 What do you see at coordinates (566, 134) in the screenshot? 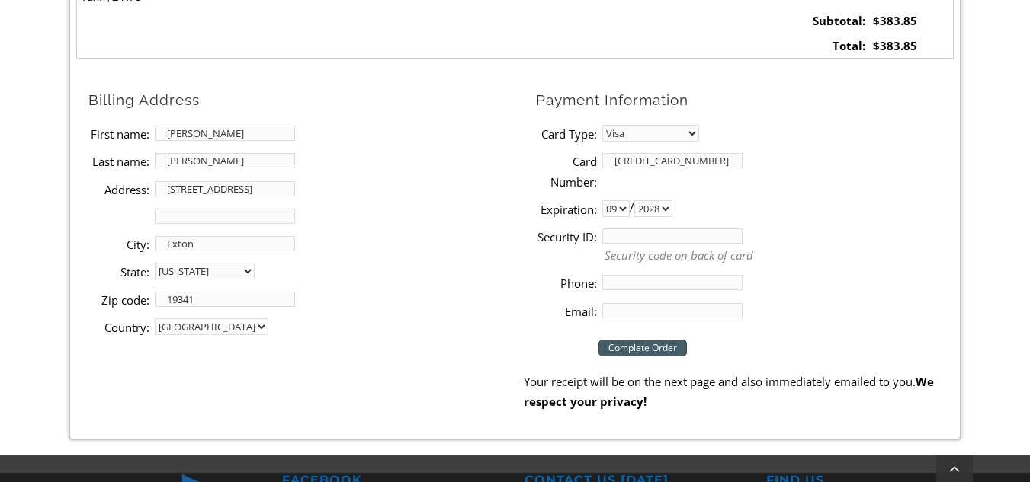
I see `label: Card Type:` at bounding box center [566, 134].